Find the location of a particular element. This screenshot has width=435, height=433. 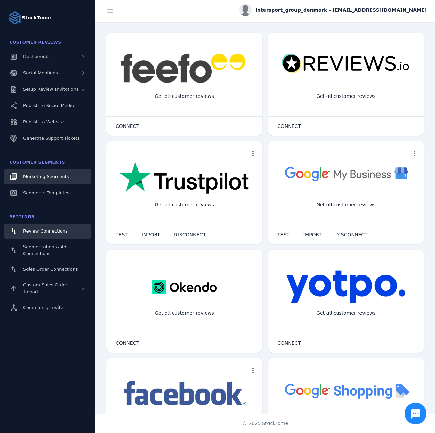

span: Publish to Social Media is located at coordinates (49, 105).